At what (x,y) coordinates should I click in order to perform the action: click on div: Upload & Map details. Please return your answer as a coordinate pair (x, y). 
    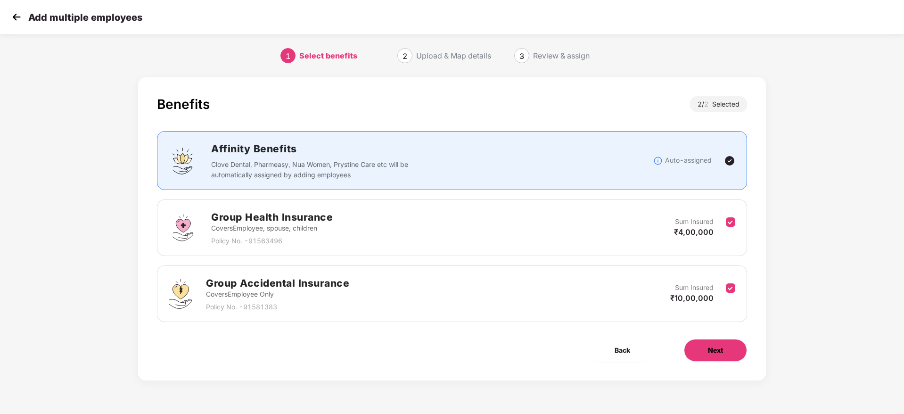
    Looking at the image, I should click on (453, 56).